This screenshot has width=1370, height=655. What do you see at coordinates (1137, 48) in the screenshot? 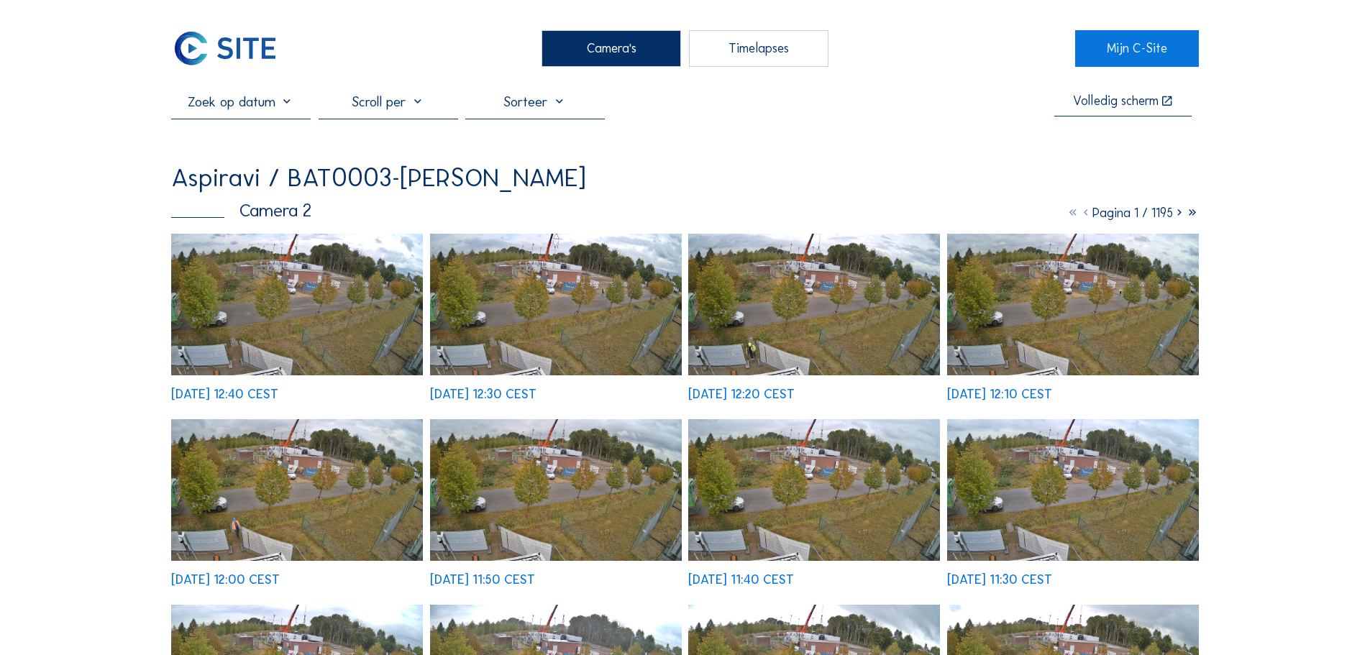
I see `a: Mijn C-Site` at bounding box center [1137, 48].